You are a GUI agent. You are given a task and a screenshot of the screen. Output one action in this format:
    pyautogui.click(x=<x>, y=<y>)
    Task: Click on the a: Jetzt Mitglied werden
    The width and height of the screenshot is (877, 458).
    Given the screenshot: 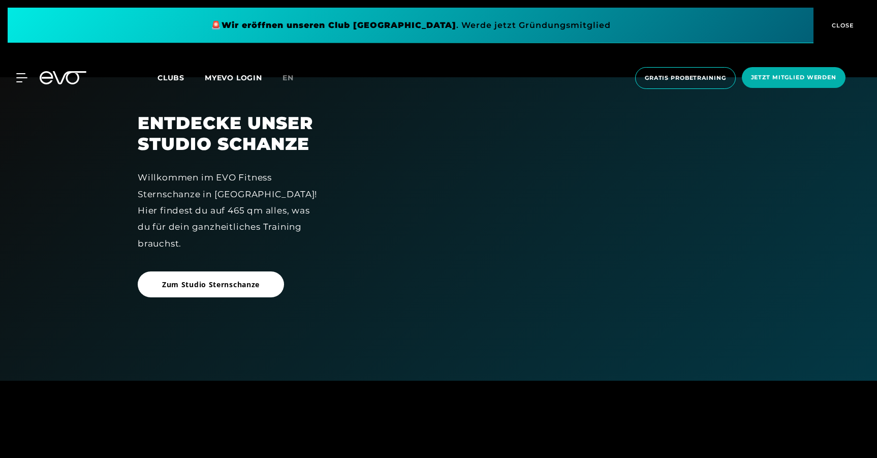 What is the action you would take?
    pyautogui.click(x=794, y=78)
    